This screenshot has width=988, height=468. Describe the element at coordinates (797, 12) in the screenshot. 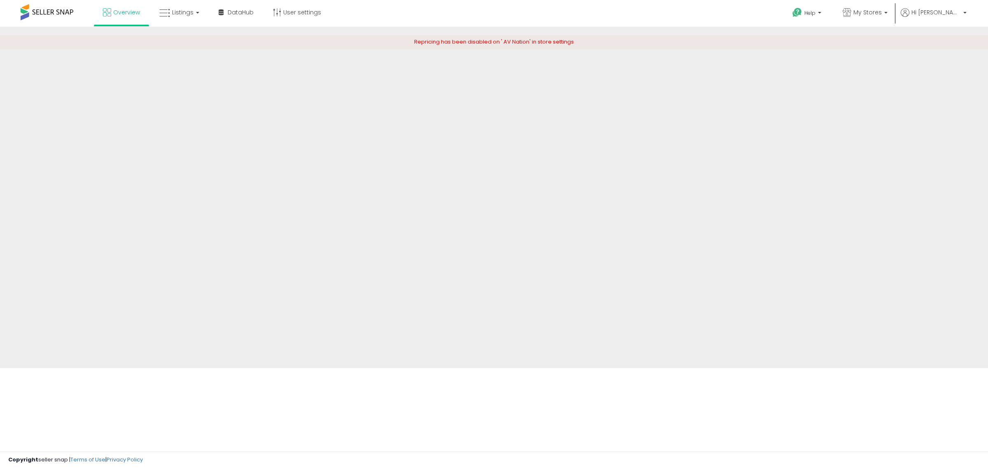

I see `i: Get Help` at that location.